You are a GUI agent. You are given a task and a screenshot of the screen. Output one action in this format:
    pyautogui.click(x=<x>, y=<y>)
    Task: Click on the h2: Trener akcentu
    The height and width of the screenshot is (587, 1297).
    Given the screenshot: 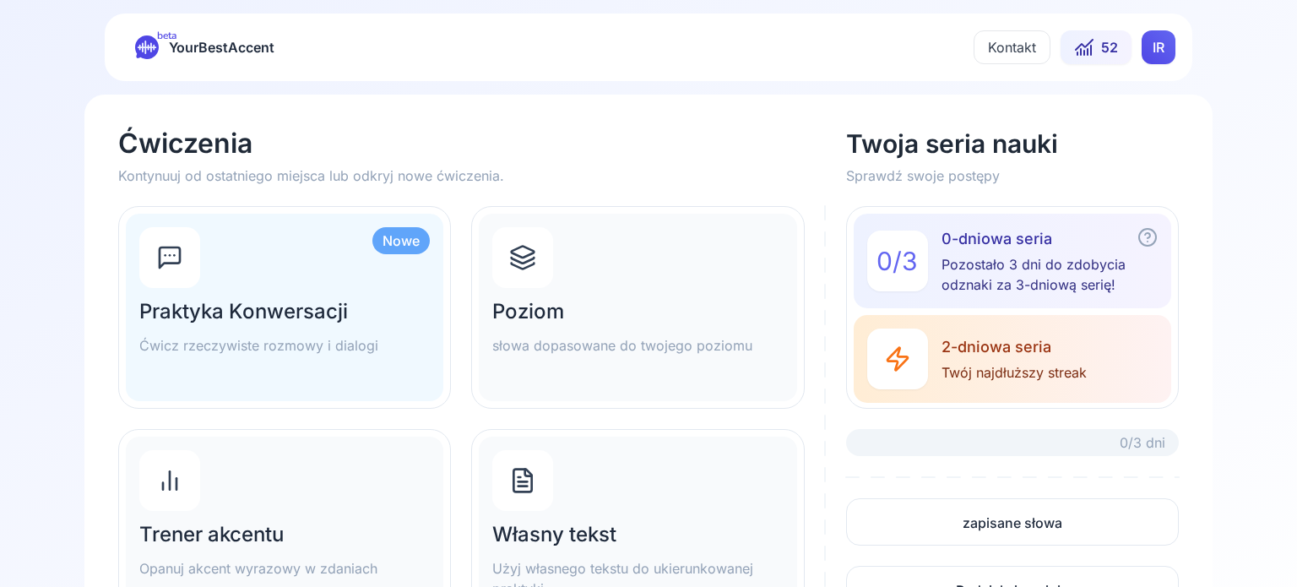 What is the action you would take?
    pyautogui.click(x=285, y=535)
    